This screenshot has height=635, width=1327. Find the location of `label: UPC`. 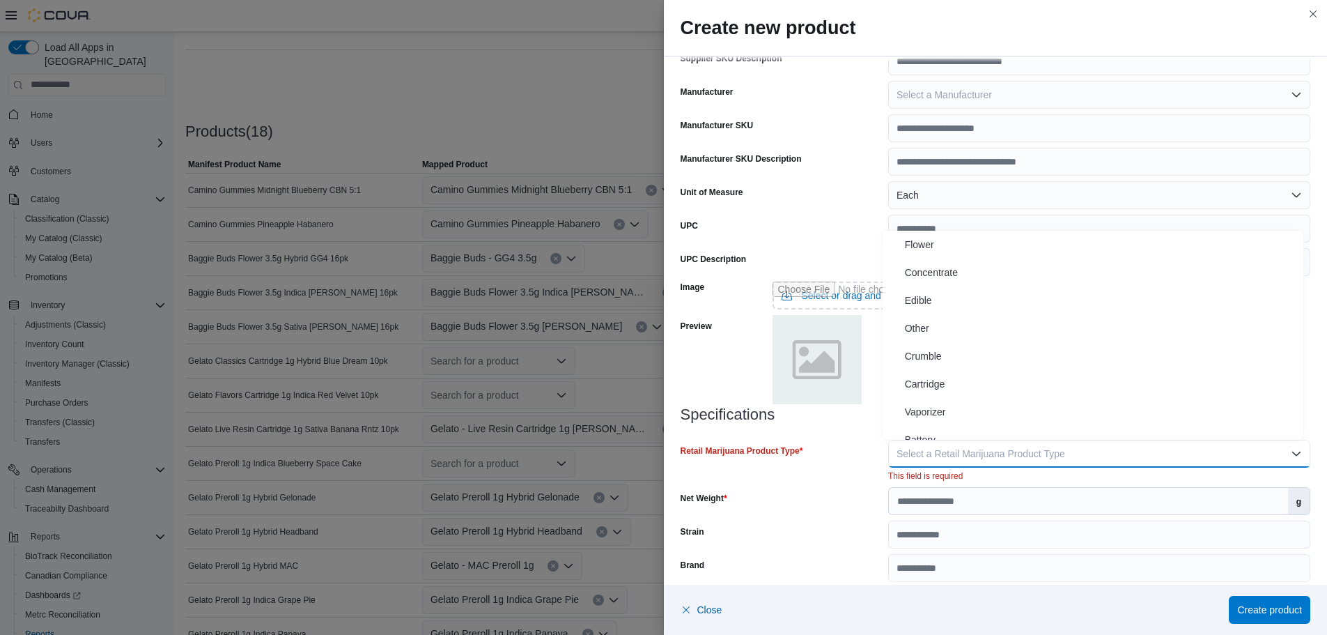

label: UPC is located at coordinates (689, 226).